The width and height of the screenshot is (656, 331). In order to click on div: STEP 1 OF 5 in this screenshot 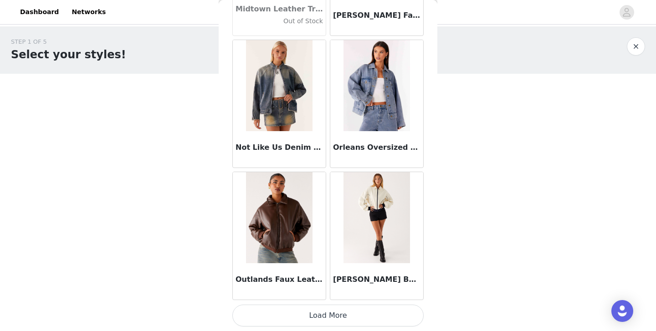, I will do `click(68, 42)`.